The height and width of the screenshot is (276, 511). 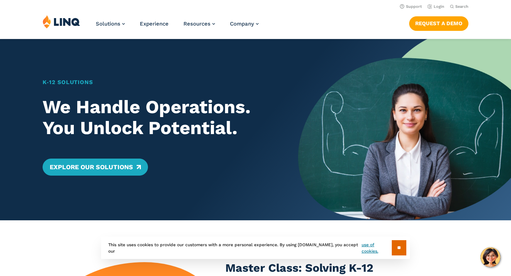 I want to click on span: Experience, so click(x=154, y=24).